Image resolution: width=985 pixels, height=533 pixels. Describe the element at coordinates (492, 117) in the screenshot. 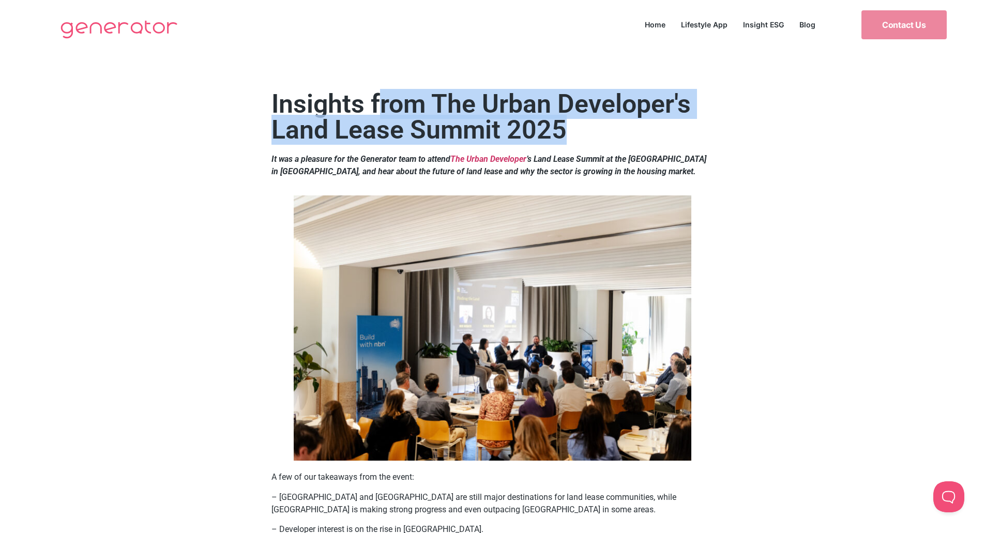

I see `h2: Insights from The Urban Developer's Land Lease Summit 2025` at that location.